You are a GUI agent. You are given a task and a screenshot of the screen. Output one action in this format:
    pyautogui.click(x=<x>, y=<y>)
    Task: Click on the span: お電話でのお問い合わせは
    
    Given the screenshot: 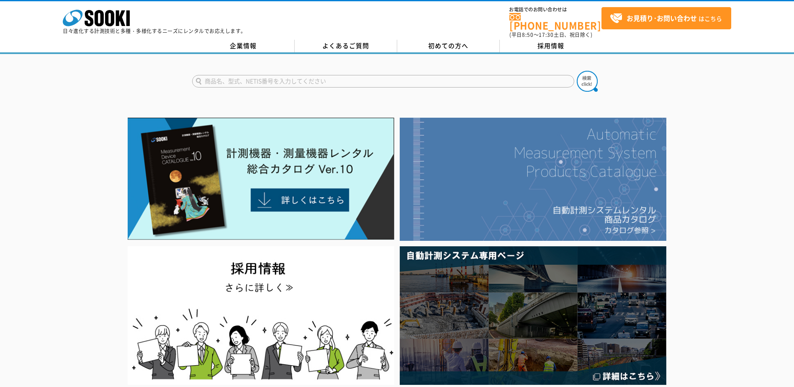 What is the action you would take?
    pyautogui.click(x=556, y=10)
    